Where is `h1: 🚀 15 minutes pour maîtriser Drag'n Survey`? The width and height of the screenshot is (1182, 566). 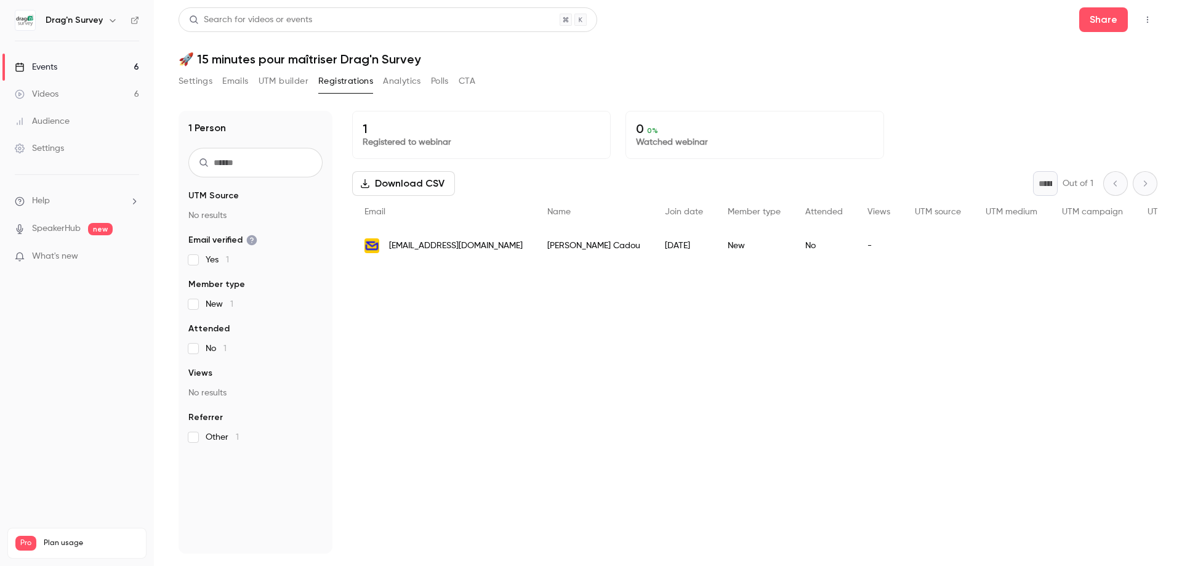 h1: 🚀 15 minutes pour maîtriser Drag'n Survey is located at coordinates (668, 59).